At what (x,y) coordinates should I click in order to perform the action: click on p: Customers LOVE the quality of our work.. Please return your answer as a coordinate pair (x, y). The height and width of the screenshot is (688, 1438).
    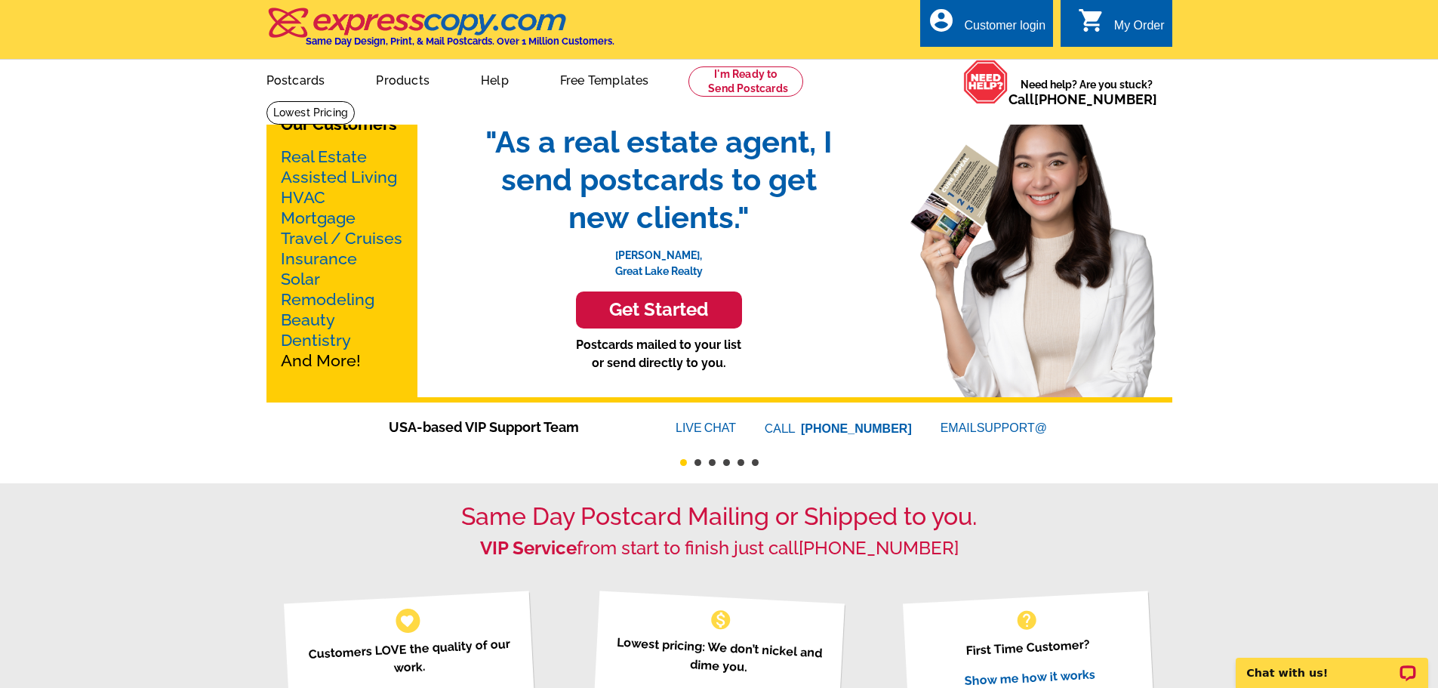
    Looking at the image, I should click on (409, 658).